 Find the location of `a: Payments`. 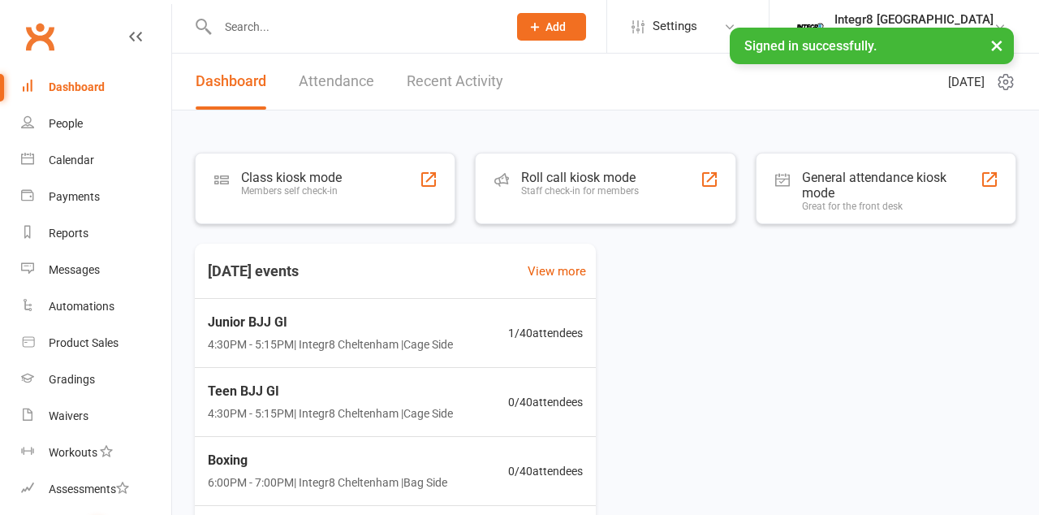

a: Payments is located at coordinates (96, 196).